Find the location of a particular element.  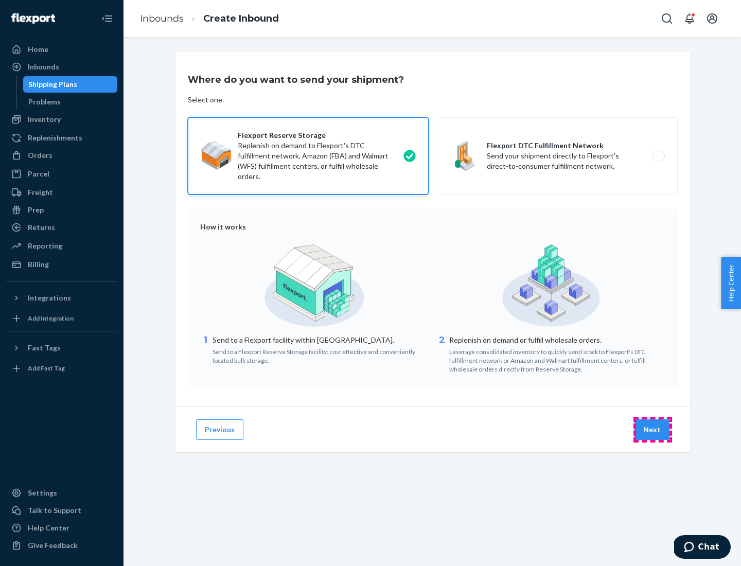

div: Shipping Plans is located at coordinates (52, 84).